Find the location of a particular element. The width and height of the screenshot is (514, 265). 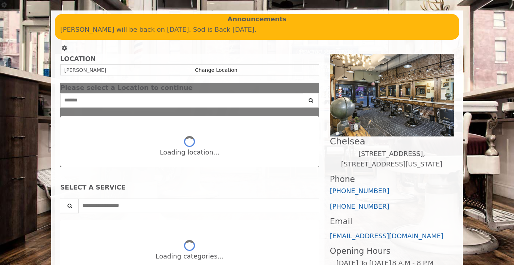

button: close dialog is located at coordinates (313, 88).